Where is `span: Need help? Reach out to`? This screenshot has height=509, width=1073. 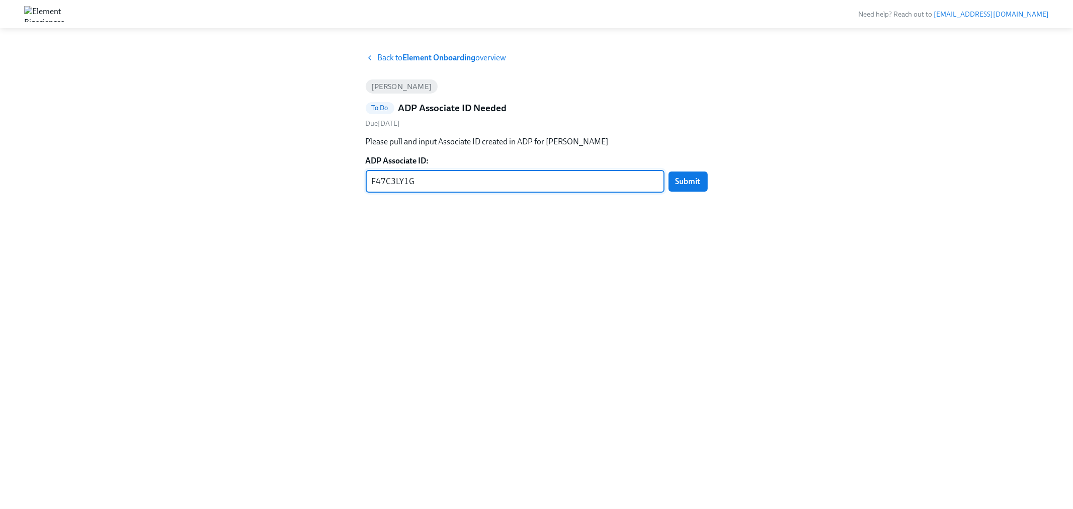
span: Need help? Reach out to is located at coordinates (953, 14).